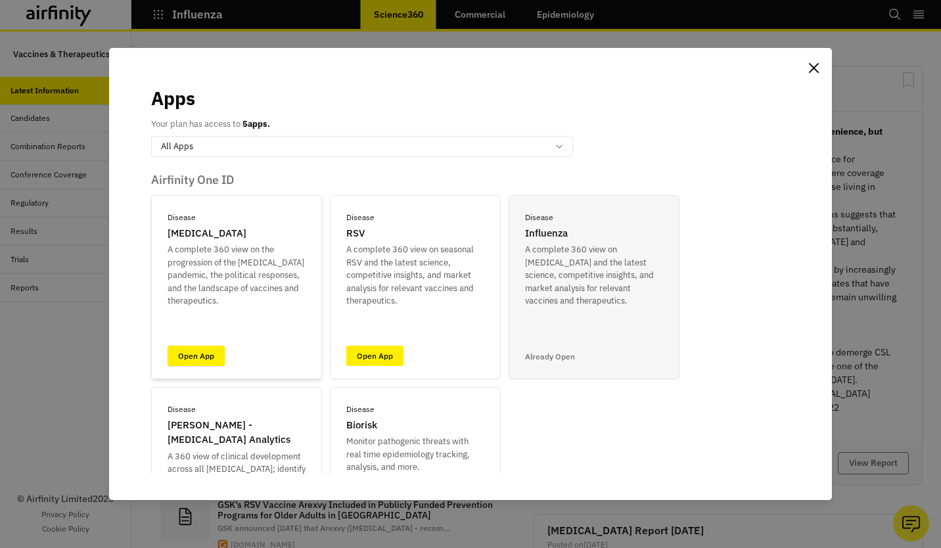  I want to click on b: 5 apps., so click(256, 124).